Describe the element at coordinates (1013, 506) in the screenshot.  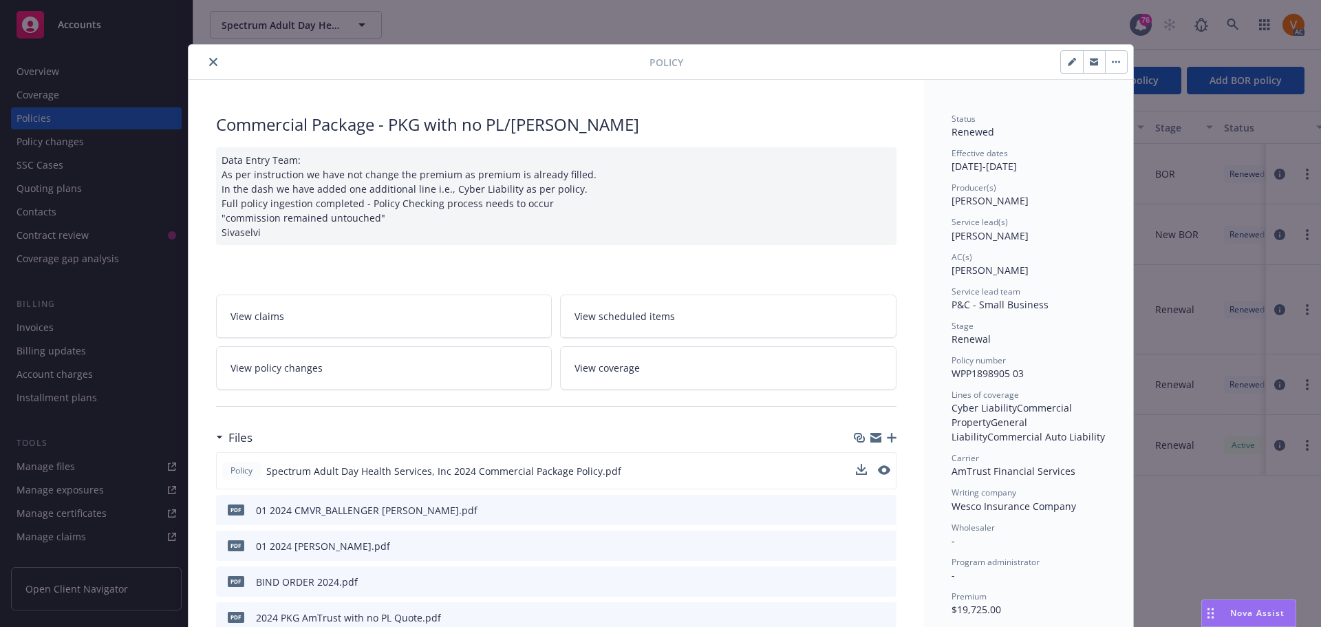
I see `span: Wesco Insurance Company` at that location.